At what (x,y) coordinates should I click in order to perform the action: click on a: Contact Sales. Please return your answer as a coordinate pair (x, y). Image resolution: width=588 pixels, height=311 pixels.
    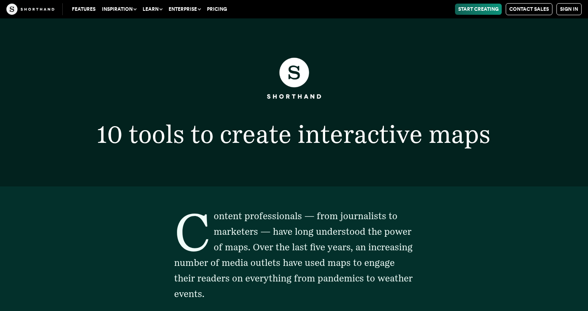
    Looking at the image, I should click on (529, 9).